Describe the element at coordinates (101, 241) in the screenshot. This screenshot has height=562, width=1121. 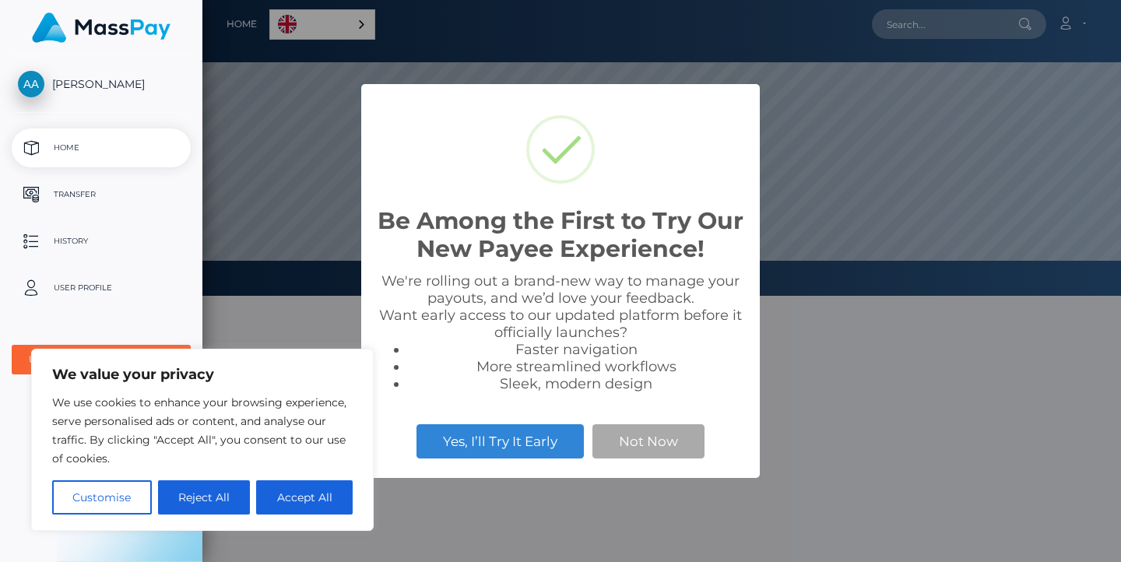
I see `p: History` at that location.